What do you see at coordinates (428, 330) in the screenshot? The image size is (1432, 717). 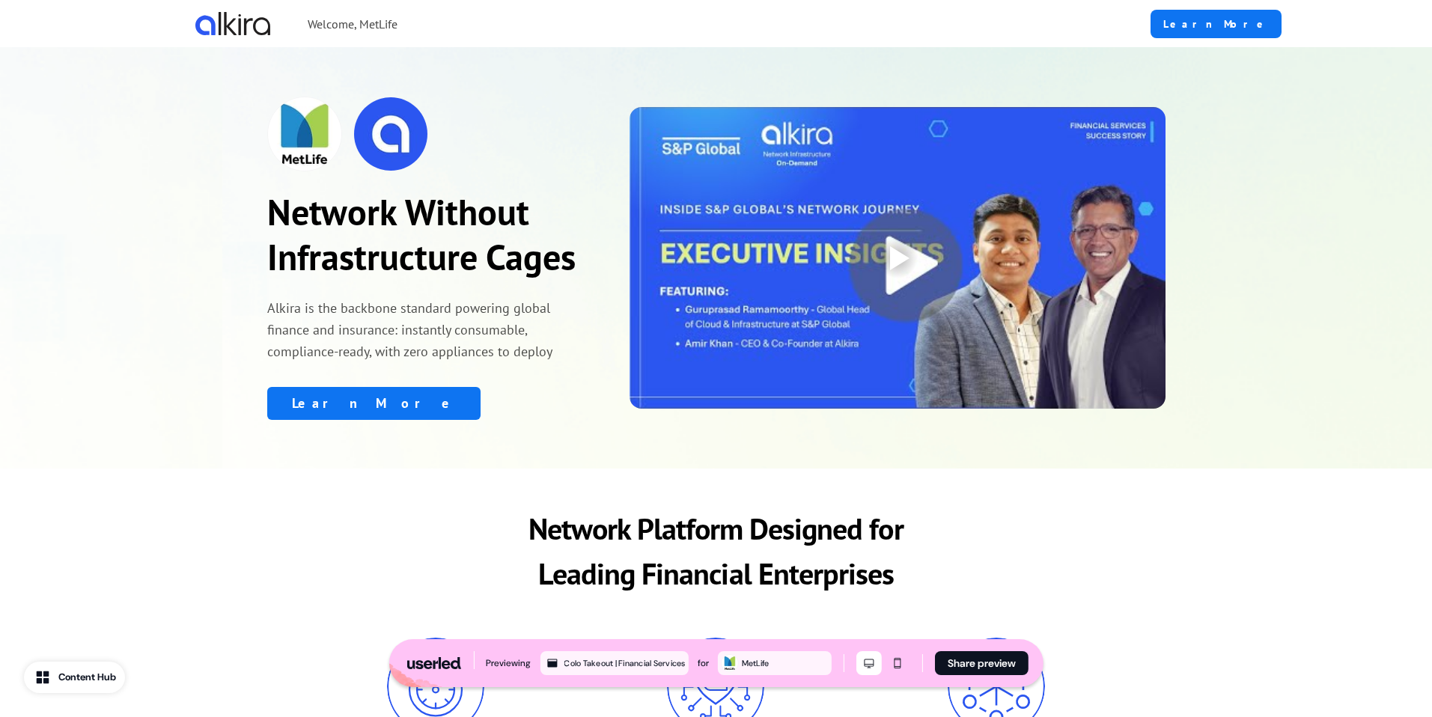 I see `p: Alkira is the backbone standard powering global finance and insurance: instantly consumable, comp...` at bounding box center [428, 330].